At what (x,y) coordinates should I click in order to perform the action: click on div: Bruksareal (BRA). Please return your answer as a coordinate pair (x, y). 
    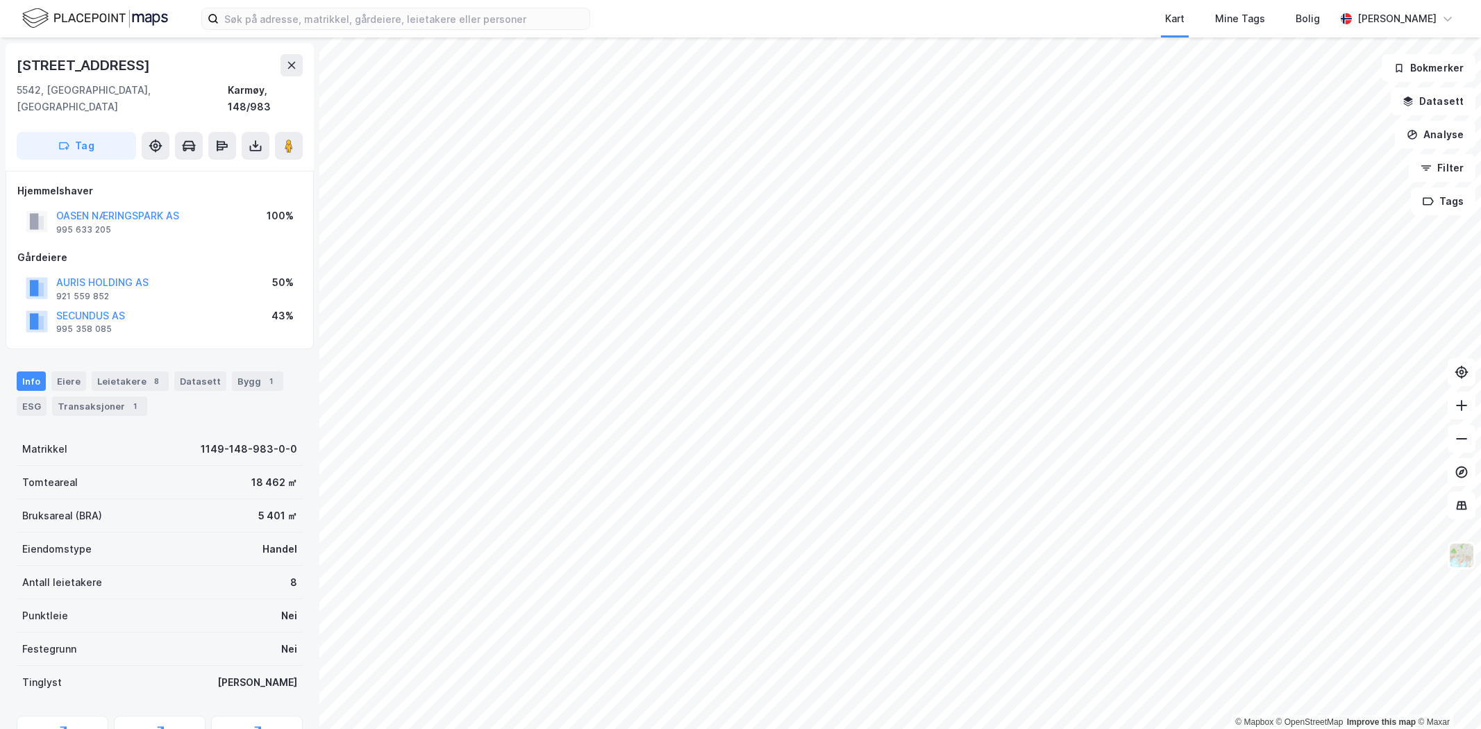
    Looking at the image, I should click on (62, 516).